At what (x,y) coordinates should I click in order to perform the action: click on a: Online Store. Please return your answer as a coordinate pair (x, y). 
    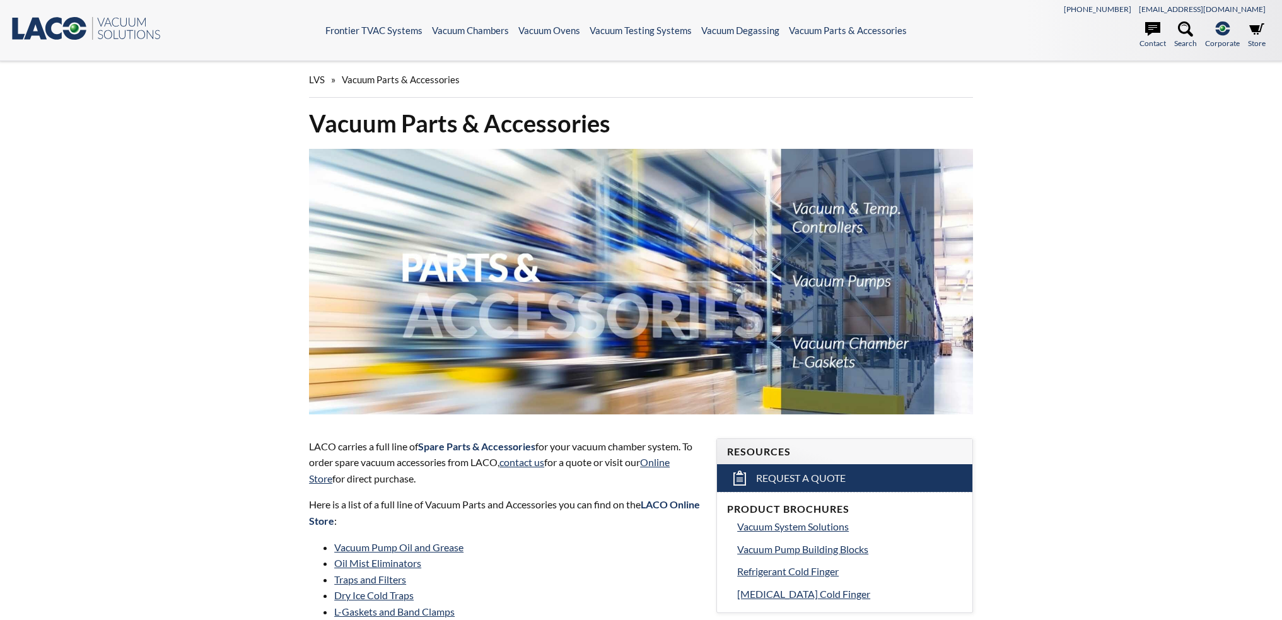
    Looking at the image, I should click on (489, 470).